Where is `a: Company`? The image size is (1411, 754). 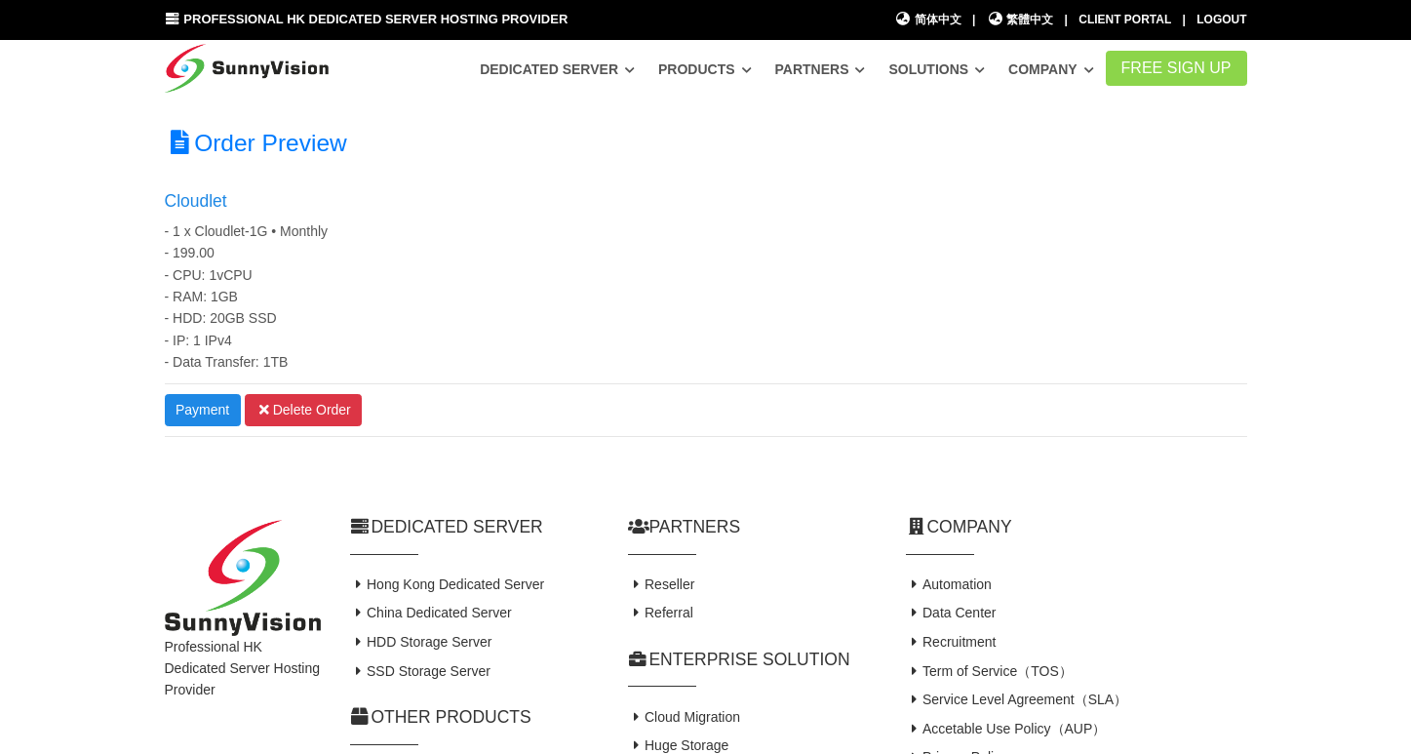 a: Company is located at coordinates (1051, 69).